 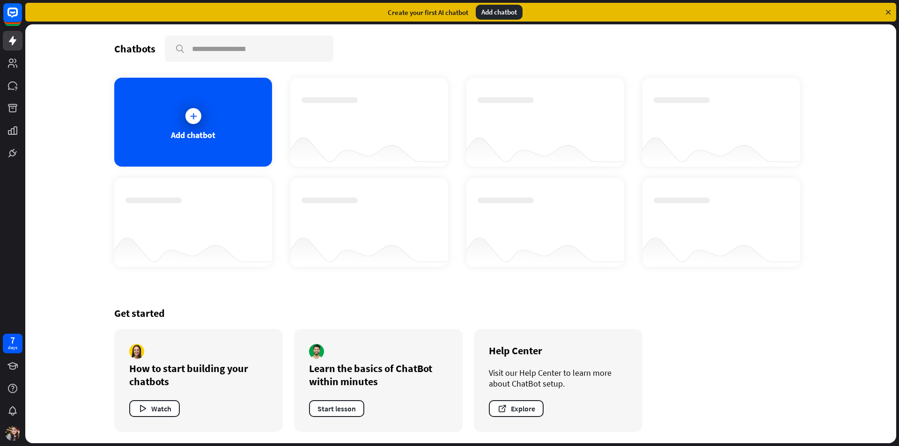 What do you see at coordinates (516, 409) in the screenshot?
I see `button: Explore` at bounding box center [516, 409].